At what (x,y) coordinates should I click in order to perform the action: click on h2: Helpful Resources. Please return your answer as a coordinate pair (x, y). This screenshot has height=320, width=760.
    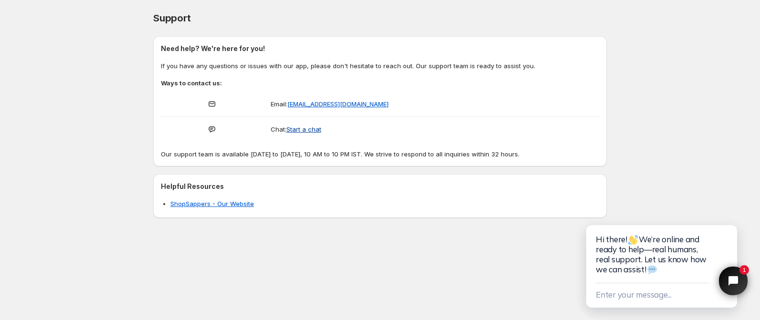
    Looking at the image, I should click on (380, 187).